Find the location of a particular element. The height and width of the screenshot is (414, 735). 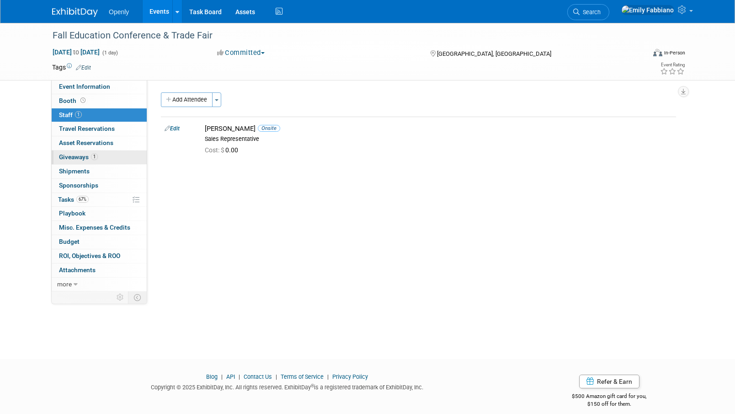

span: 0.00 is located at coordinates (223, 150).